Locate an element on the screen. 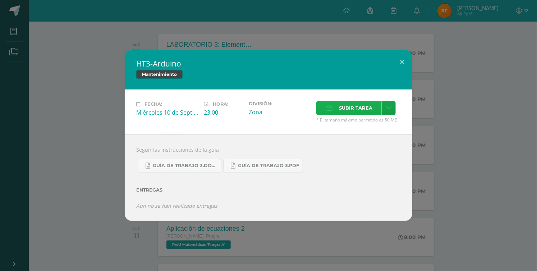 Image resolution: width=537 pixels, height=271 pixels. h2: HT3-Arduino is located at coordinates (268, 64).